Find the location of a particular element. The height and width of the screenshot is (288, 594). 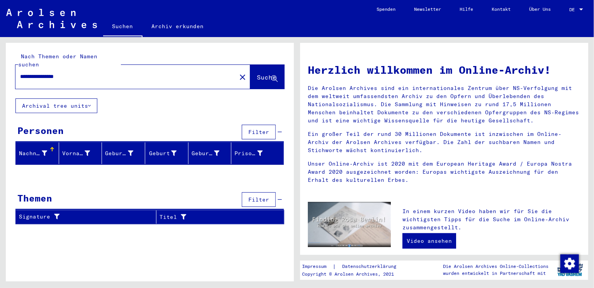

mat-icon: close is located at coordinates (242, 77).